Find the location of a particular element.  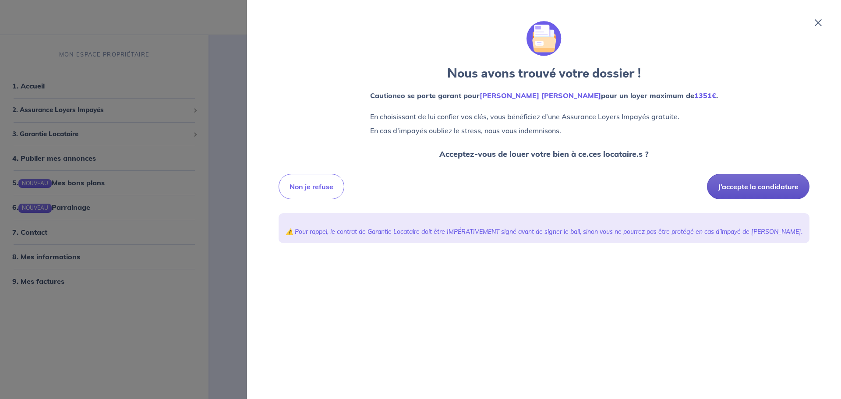

button: J’accepte la candidature is located at coordinates (758, 187).